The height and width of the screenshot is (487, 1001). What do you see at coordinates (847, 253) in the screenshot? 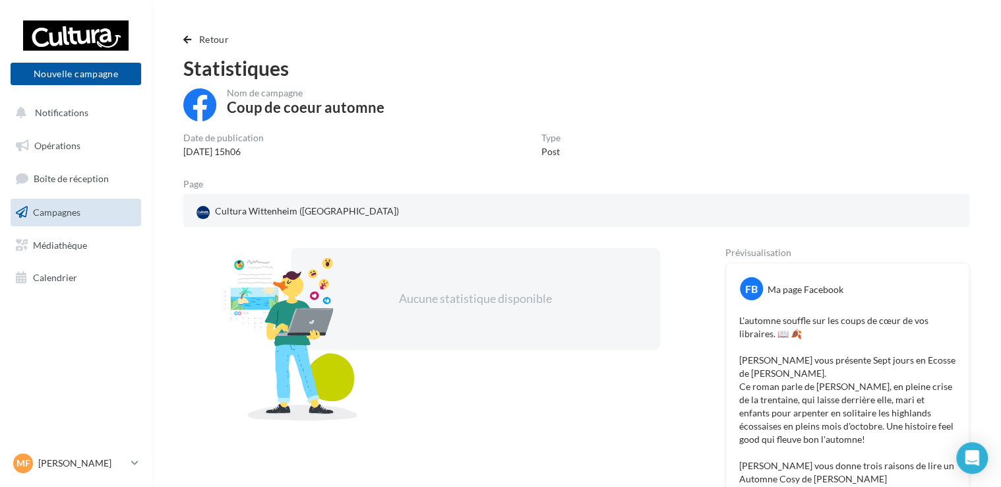
I see `div: Prévisualisation` at bounding box center [847, 253].